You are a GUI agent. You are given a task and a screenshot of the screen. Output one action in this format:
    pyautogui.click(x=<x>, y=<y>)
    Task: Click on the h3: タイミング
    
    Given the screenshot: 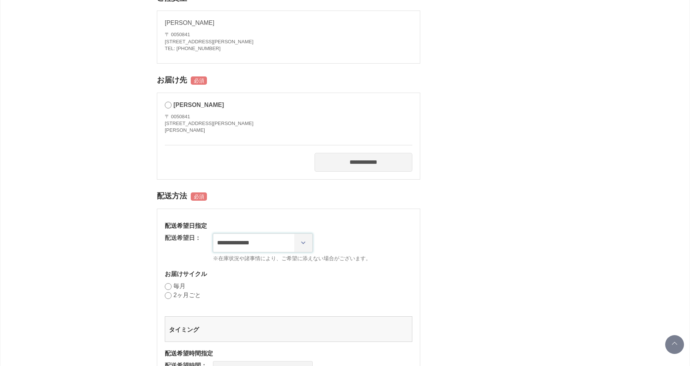 What is the action you would take?
    pyautogui.click(x=289, y=329)
    